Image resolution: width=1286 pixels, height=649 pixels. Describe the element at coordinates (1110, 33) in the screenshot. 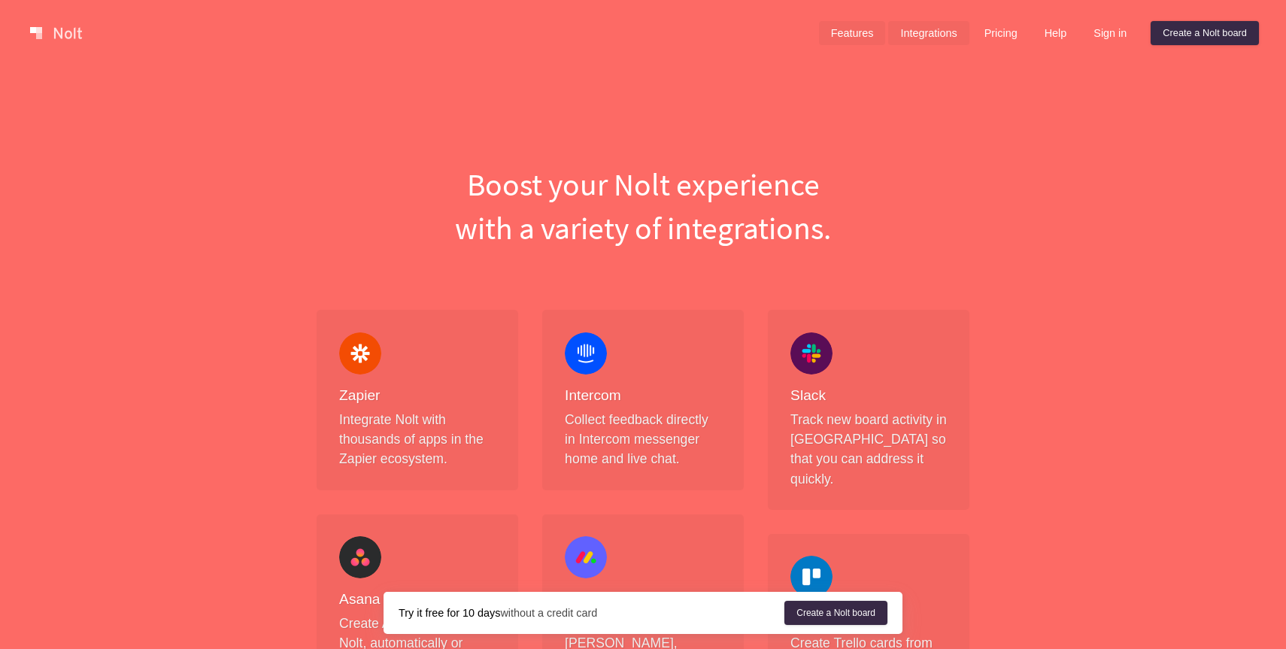

I see `a: Sign in` at that location.